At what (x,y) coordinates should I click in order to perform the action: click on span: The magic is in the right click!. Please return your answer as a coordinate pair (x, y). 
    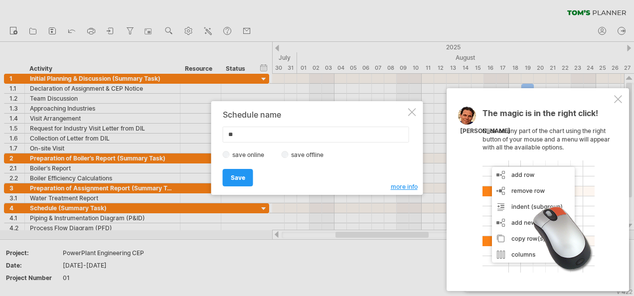
    Looking at the image, I should click on (540, 116).